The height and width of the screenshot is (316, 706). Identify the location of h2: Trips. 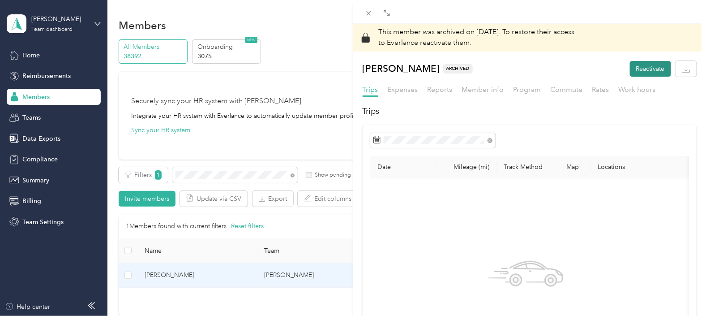
(530, 111).